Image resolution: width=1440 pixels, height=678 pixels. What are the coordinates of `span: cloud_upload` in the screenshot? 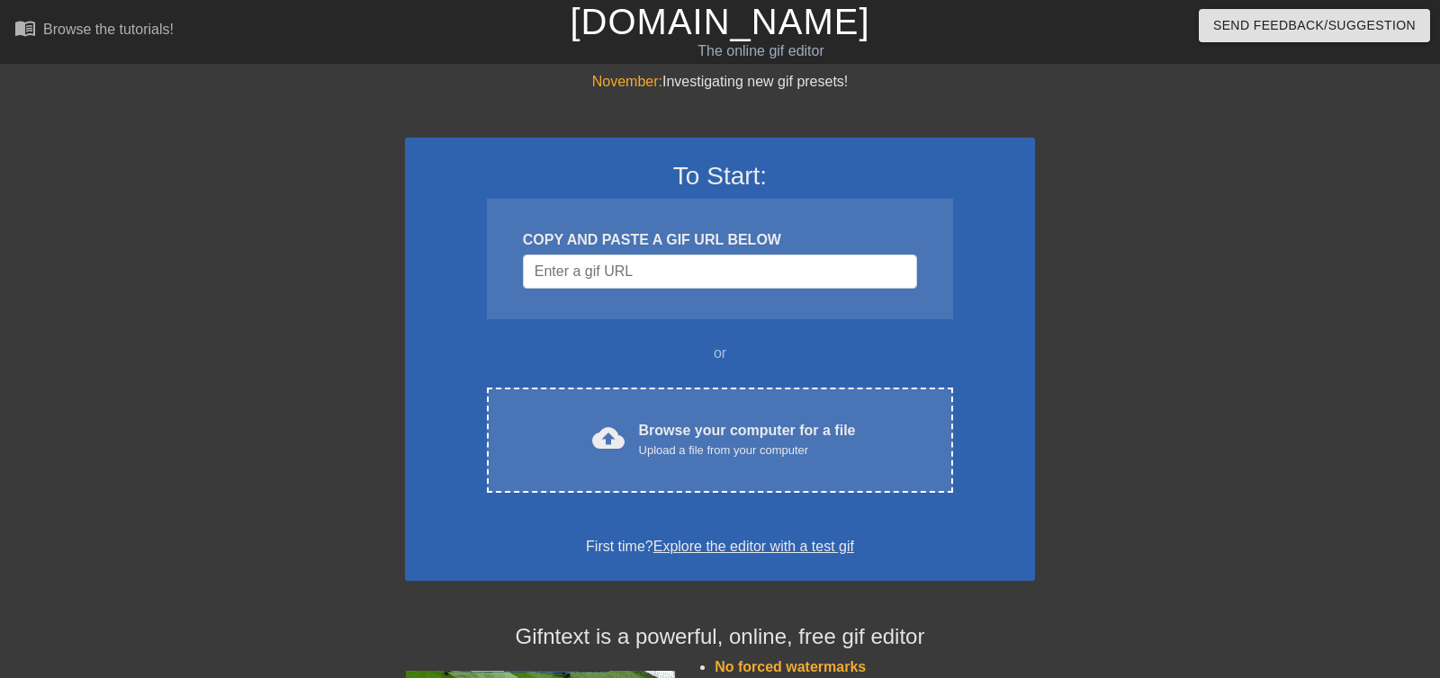 It's located at (608, 438).